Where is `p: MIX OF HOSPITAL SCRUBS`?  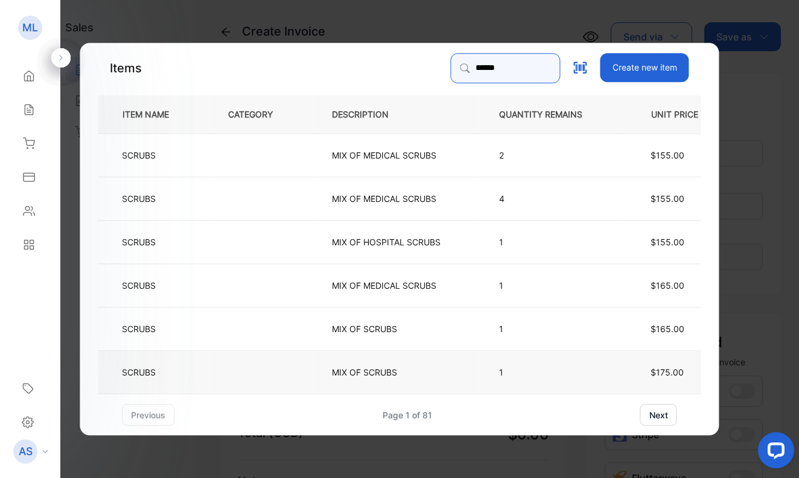 p: MIX OF HOSPITAL SCRUBS is located at coordinates (386, 242).